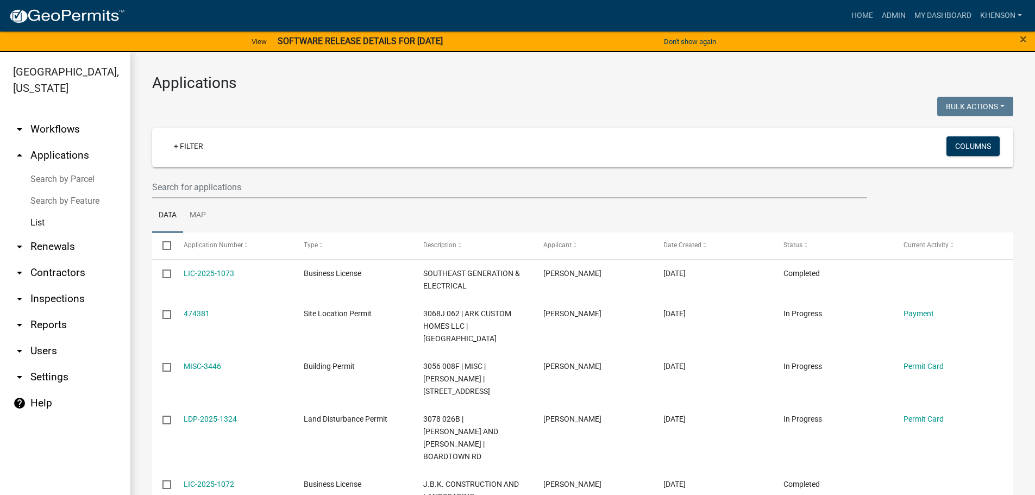 This screenshot has width=1035, height=495. What do you see at coordinates (202, 366) in the screenshot?
I see `a: MISC-3446` at bounding box center [202, 366].